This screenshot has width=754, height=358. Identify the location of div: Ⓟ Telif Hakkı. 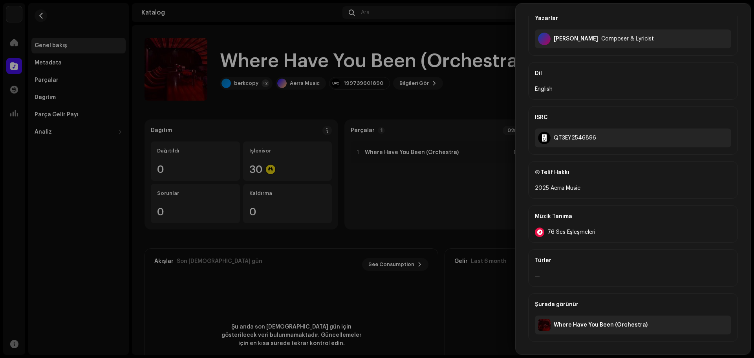
(633, 172).